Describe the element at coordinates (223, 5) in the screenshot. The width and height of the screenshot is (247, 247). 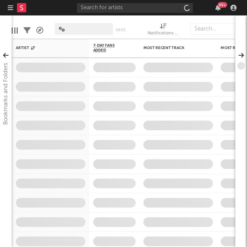
I see `div: 99 +` at that location.